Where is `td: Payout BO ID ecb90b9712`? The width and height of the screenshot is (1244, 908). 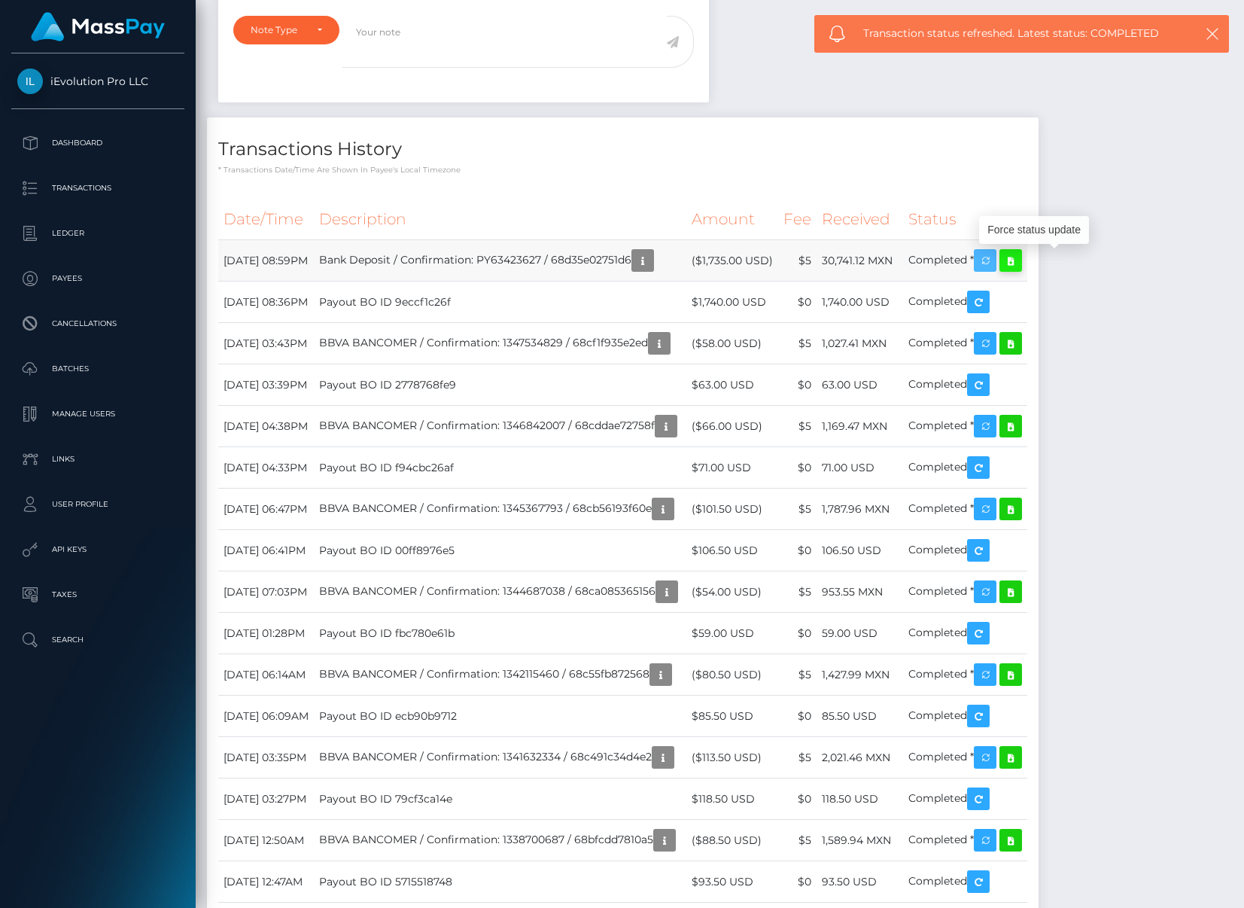
td: Payout BO ID ecb90b9712 is located at coordinates (500, 716).